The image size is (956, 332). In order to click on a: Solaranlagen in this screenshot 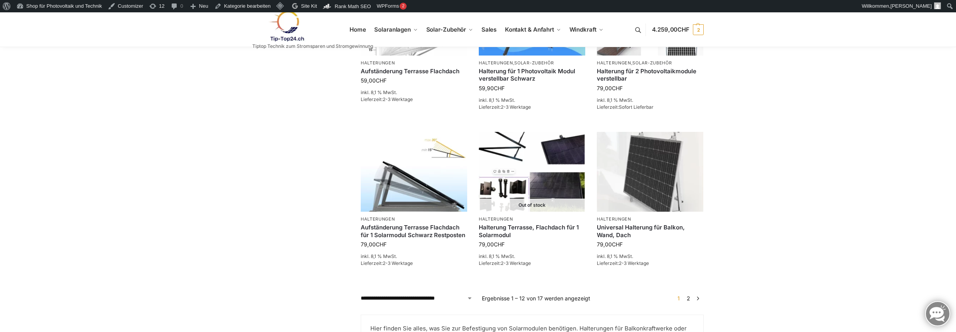, I will do `click(396, 30)`.